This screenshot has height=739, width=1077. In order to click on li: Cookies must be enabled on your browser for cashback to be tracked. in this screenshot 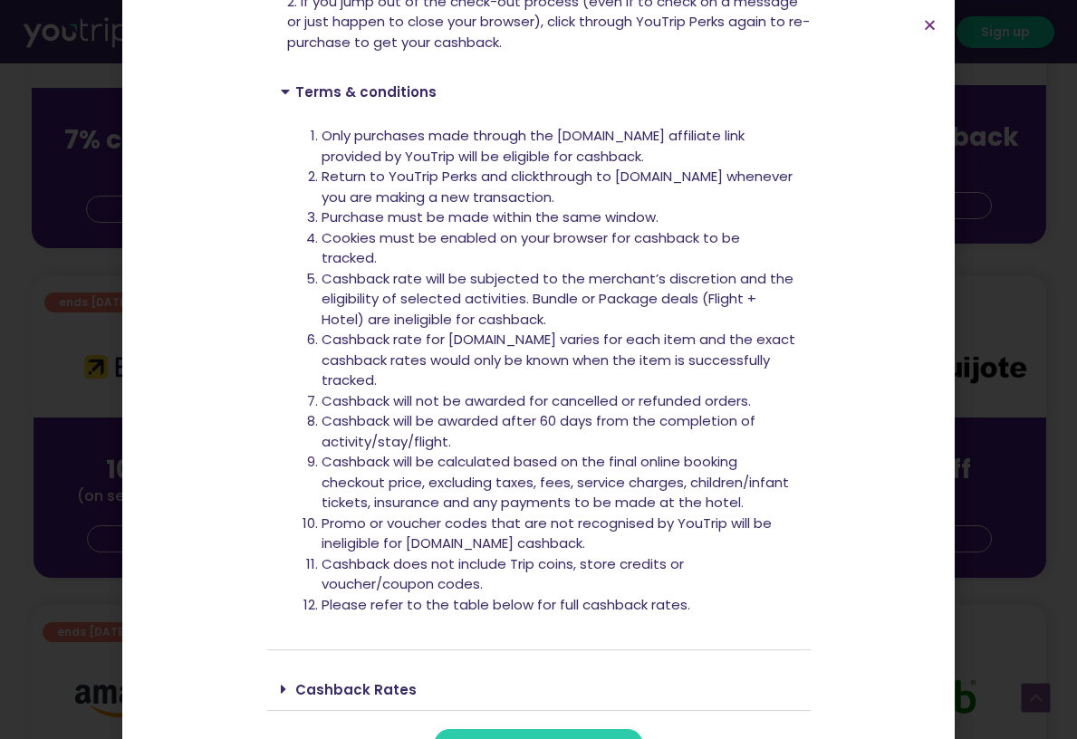, I will do `click(559, 248)`.